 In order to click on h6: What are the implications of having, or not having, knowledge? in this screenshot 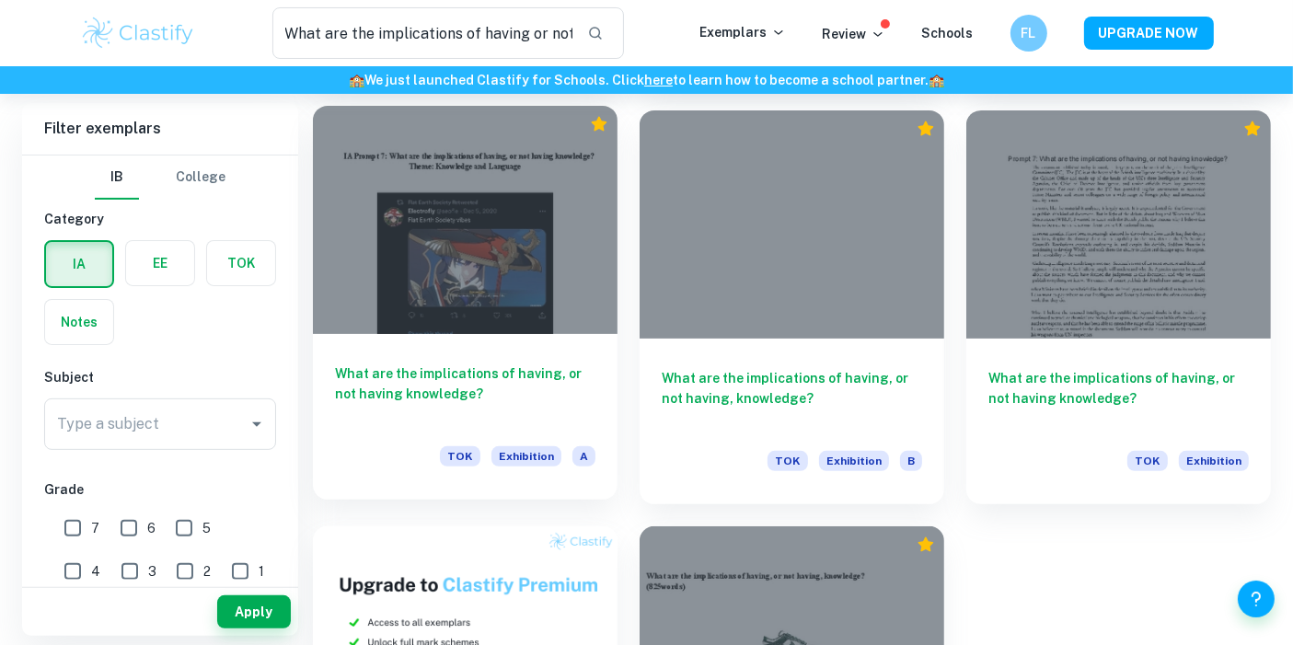, I will do `click(792, 399)`.